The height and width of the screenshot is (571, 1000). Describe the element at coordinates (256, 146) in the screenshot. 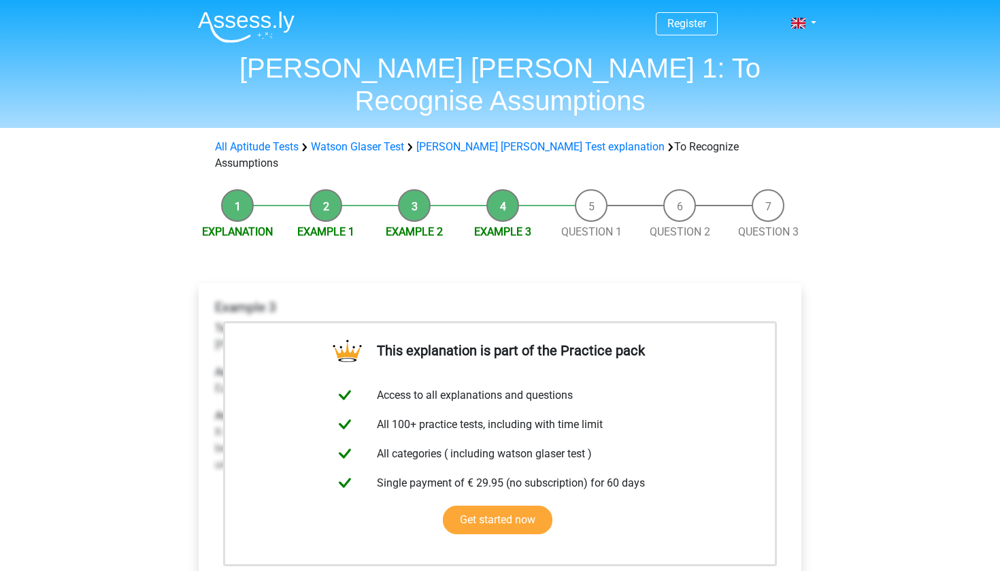

I see `a: All Aptitude Tests` at that location.